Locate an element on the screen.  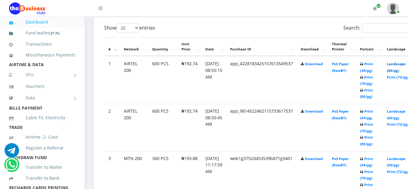
th: Date: activate to sort column ascending is located at coordinates (214, 47).